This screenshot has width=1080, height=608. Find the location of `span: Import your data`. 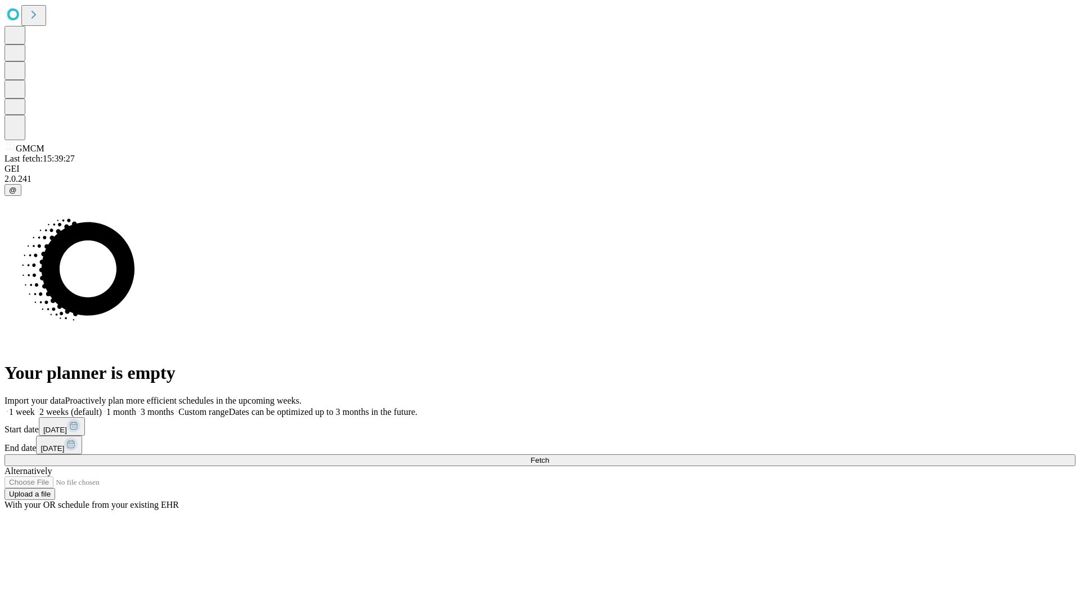

span: Import your data is located at coordinates (35, 400).